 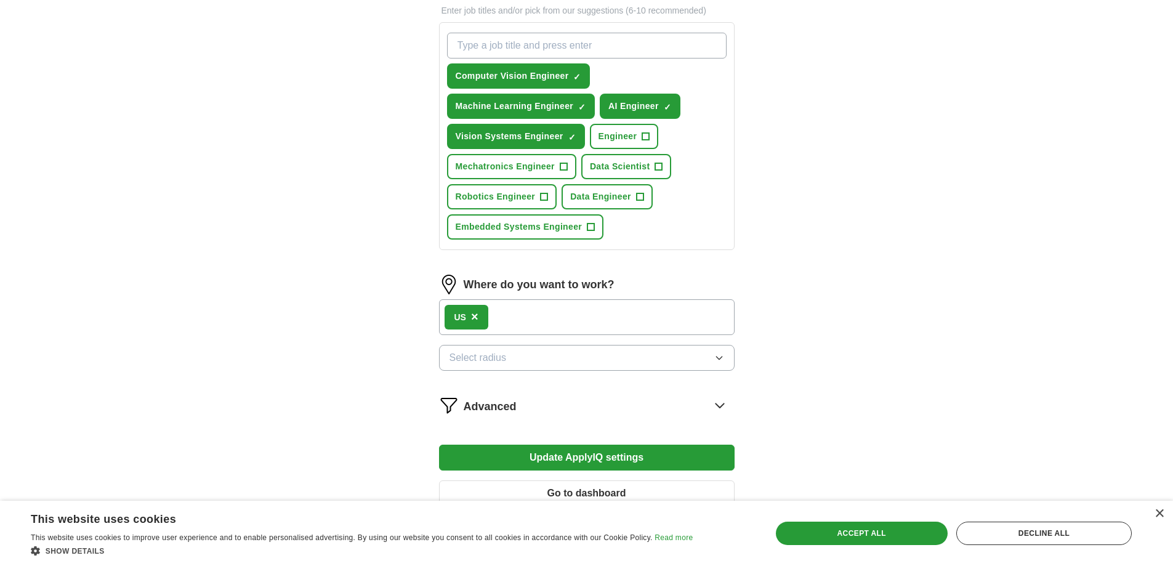 I want to click on img: filter, so click(x=449, y=405).